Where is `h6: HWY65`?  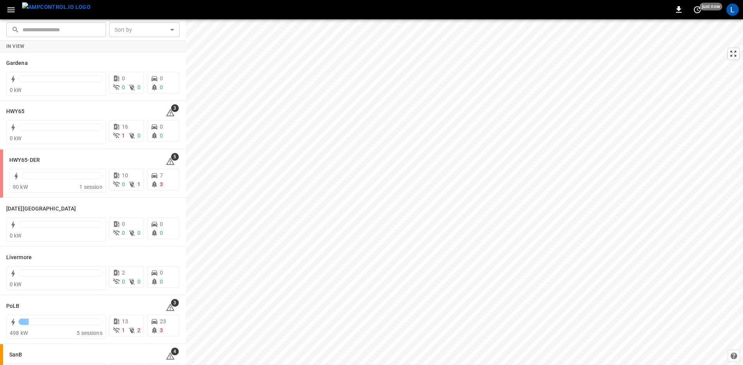
h6: HWY65 is located at coordinates (15, 112).